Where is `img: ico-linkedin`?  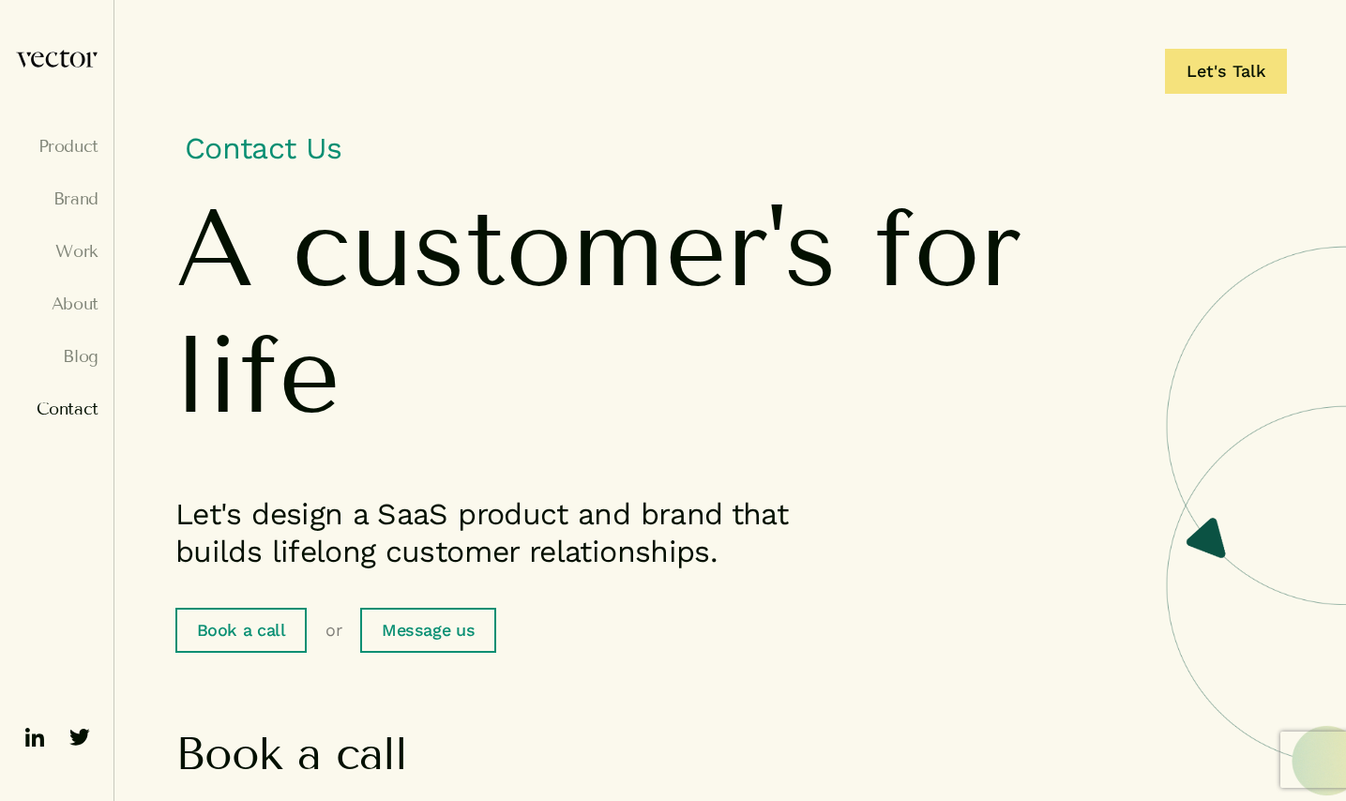
img: ico-linkedin is located at coordinates (35, 737).